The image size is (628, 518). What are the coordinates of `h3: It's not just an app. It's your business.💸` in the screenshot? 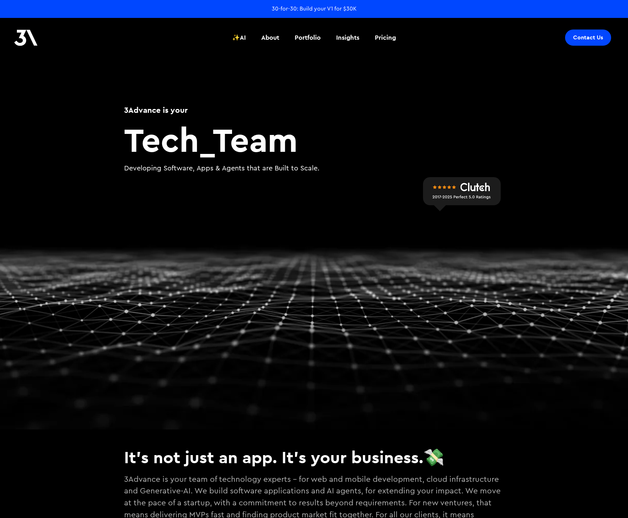 It's located at (314, 458).